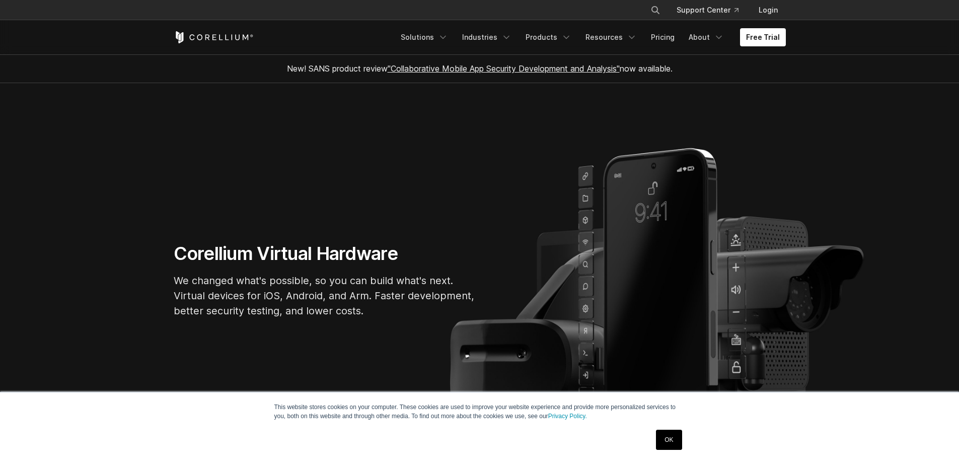 The image size is (959, 463). What do you see at coordinates (487, 37) in the screenshot?
I see `a: Industries` at bounding box center [487, 37].